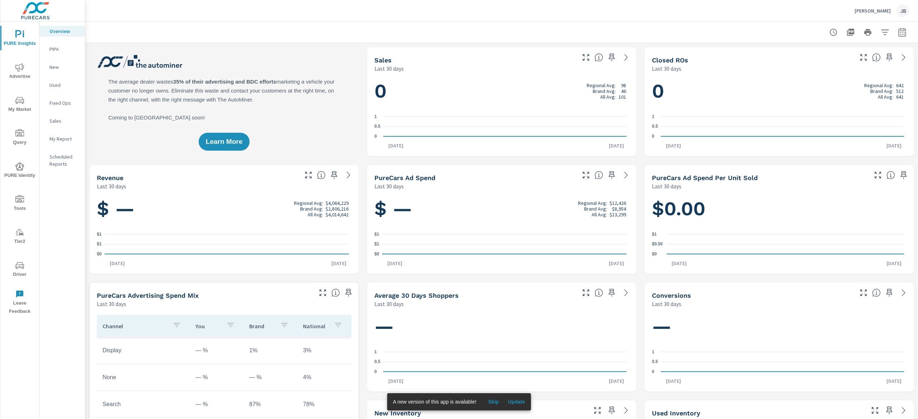 The image size is (918, 419). Describe the element at coordinates (321, 175) in the screenshot. I see `span: Total sales revenue over the selected date range. [Source: This data is sourced from the dealer’s...` at that location.